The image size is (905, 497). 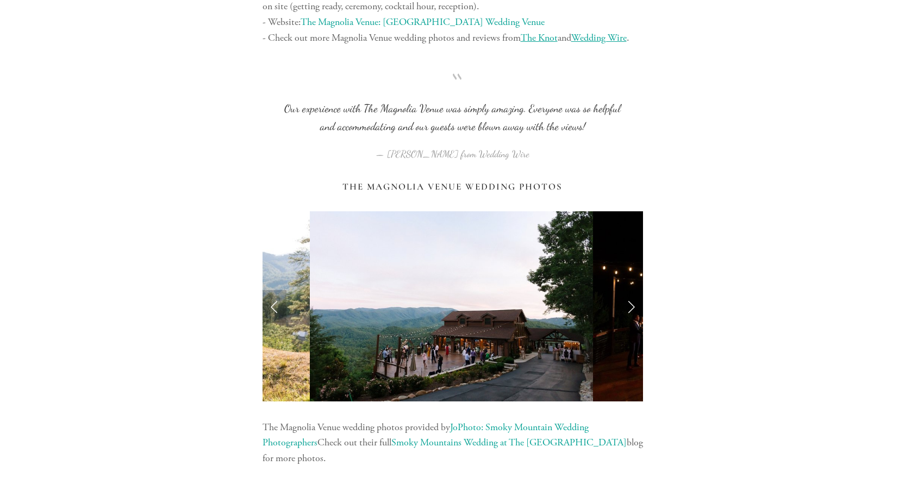 I want to click on h3: The Magnolia Venue Wedding Photos, so click(x=453, y=187).